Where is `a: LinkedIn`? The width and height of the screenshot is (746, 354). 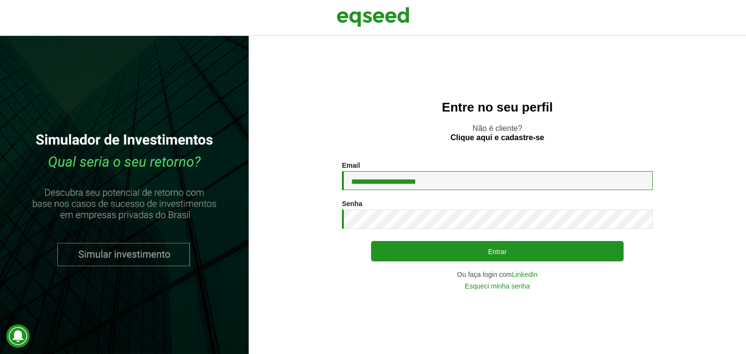 a: LinkedIn is located at coordinates (524, 275).